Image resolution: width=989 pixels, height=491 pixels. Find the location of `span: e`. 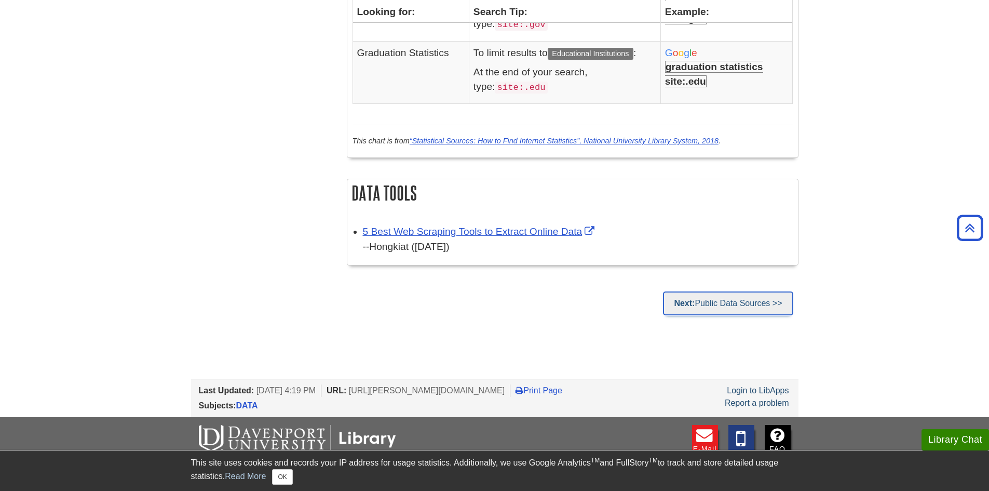

span: e is located at coordinates (694, 52).